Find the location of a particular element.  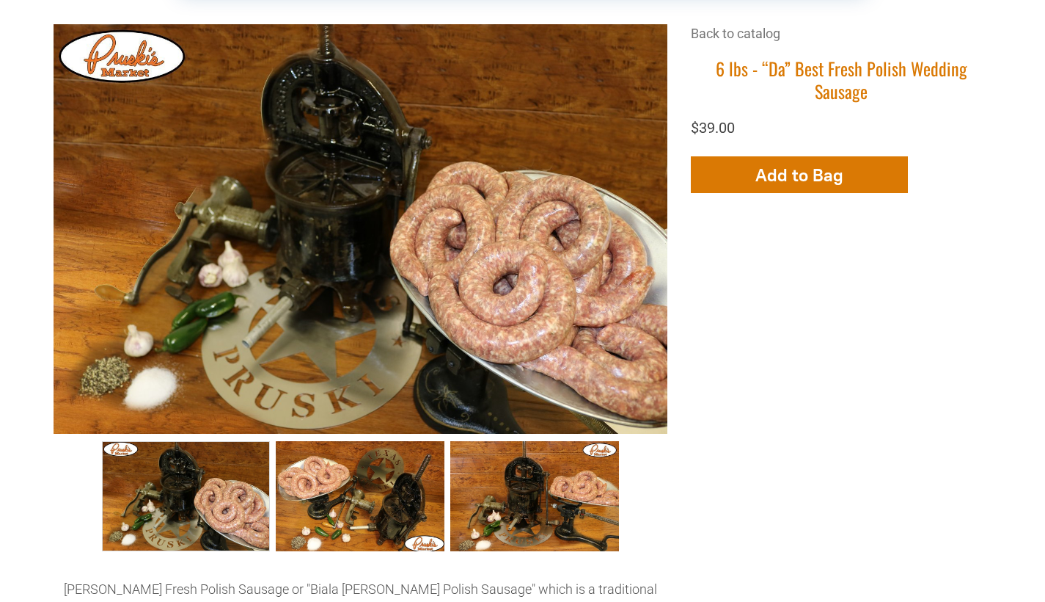

h1: 6 lbs - “Da” Best Fresh Polish Wedding Sausage is located at coordinates (841, 80).